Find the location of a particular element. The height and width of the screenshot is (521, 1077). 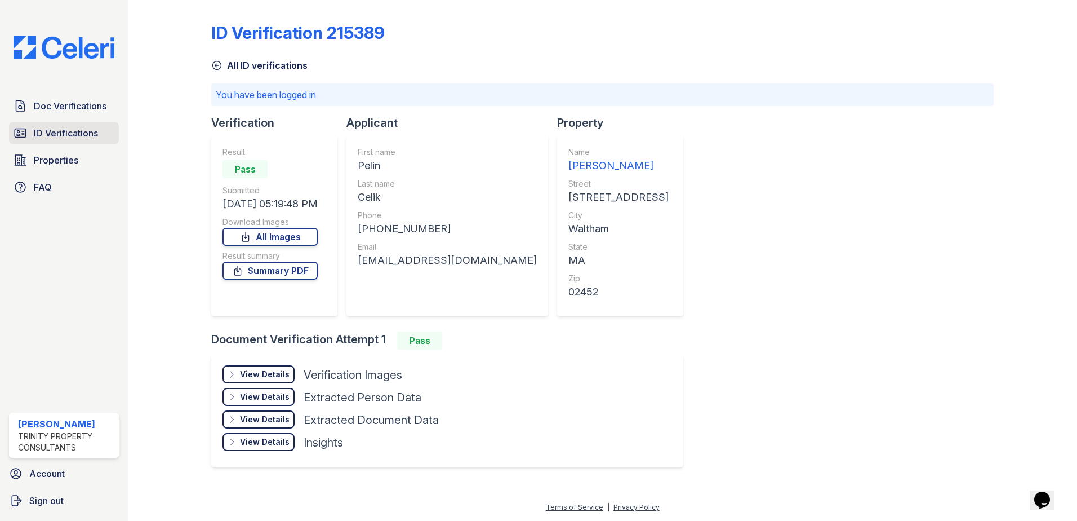

div: Phone is located at coordinates (447, 215).